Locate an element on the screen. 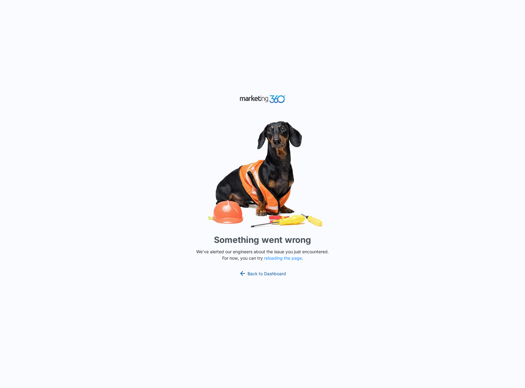 Image resolution: width=525 pixels, height=388 pixels. button: reloading the page is located at coordinates (283, 258).